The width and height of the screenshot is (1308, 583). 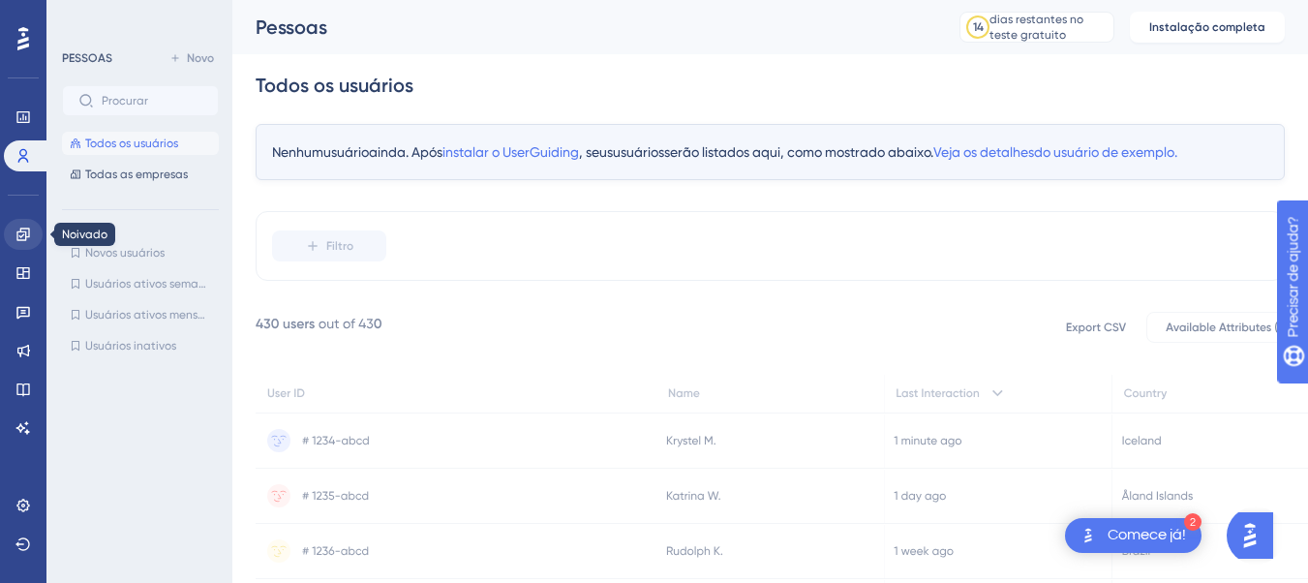 I want to click on button: Novos usuários, so click(x=140, y=253).